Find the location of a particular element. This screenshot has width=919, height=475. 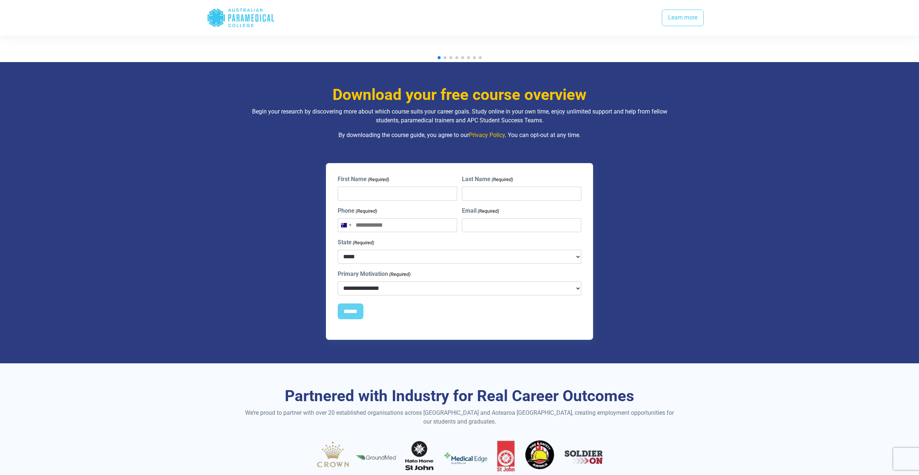

span: Go to slide 7 is located at coordinates (474, 58).